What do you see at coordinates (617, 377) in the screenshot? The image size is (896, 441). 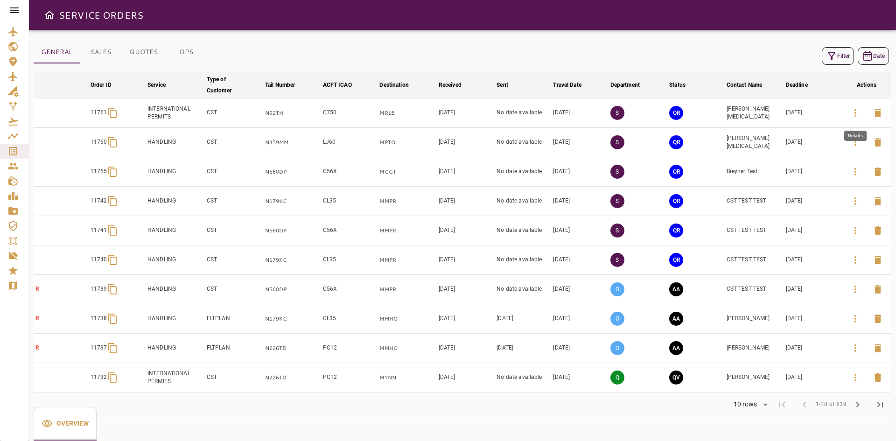 I see `p: Q` at bounding box center [617, 377].